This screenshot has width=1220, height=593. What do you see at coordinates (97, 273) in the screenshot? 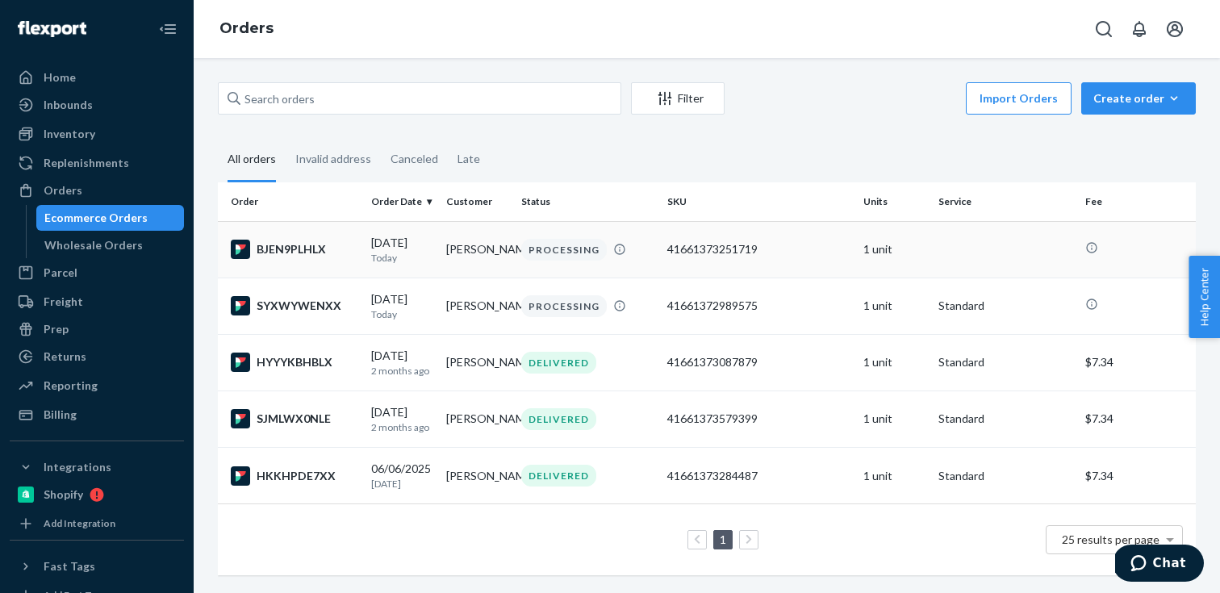
I see `a: Parcel` at bounding box center [97, 273].